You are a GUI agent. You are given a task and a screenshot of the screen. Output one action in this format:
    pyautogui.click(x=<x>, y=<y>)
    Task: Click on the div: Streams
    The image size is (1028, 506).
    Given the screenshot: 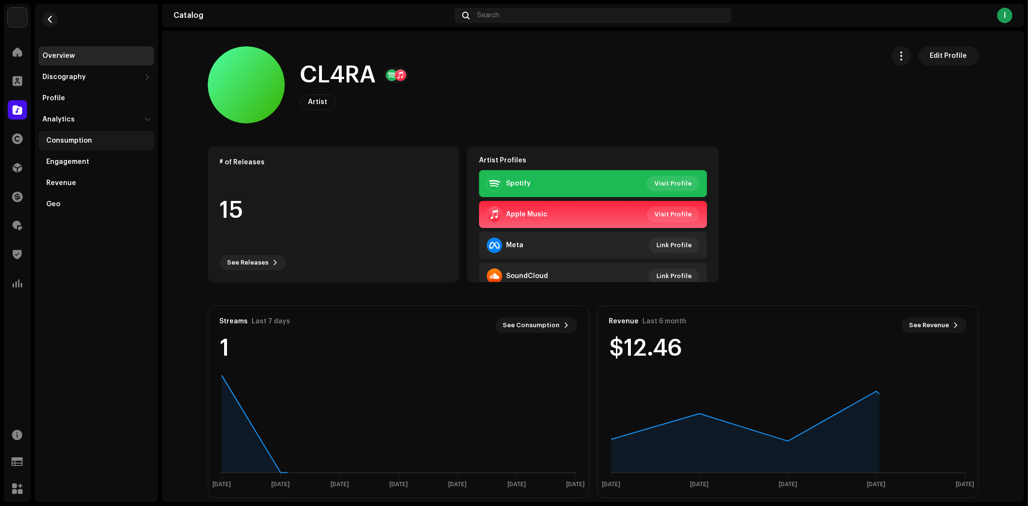 What is the action you would take?
    pyautogui.click(x=234, y=322)
    